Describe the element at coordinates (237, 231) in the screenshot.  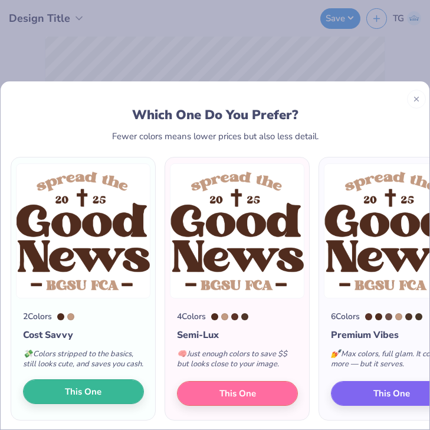
I see `img: 4 color option` at that location.